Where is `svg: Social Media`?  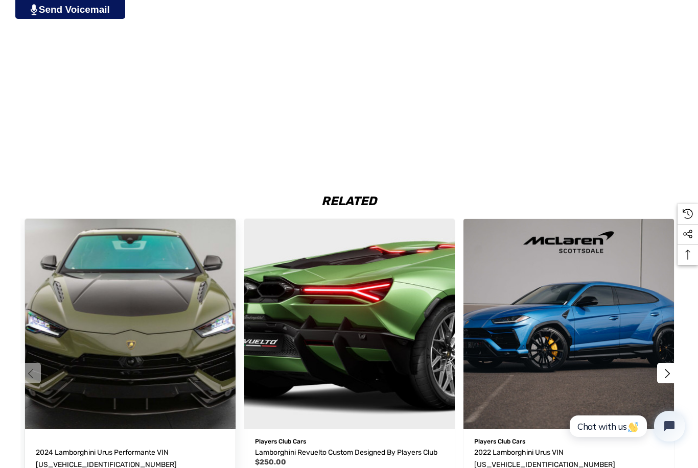
svg: Social Media is located at coordinates (687, 234).